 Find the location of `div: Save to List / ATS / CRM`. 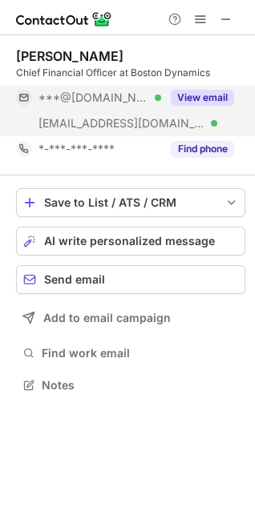

div: Save to List / ATS / CRM is located at coordinates (131, 203).